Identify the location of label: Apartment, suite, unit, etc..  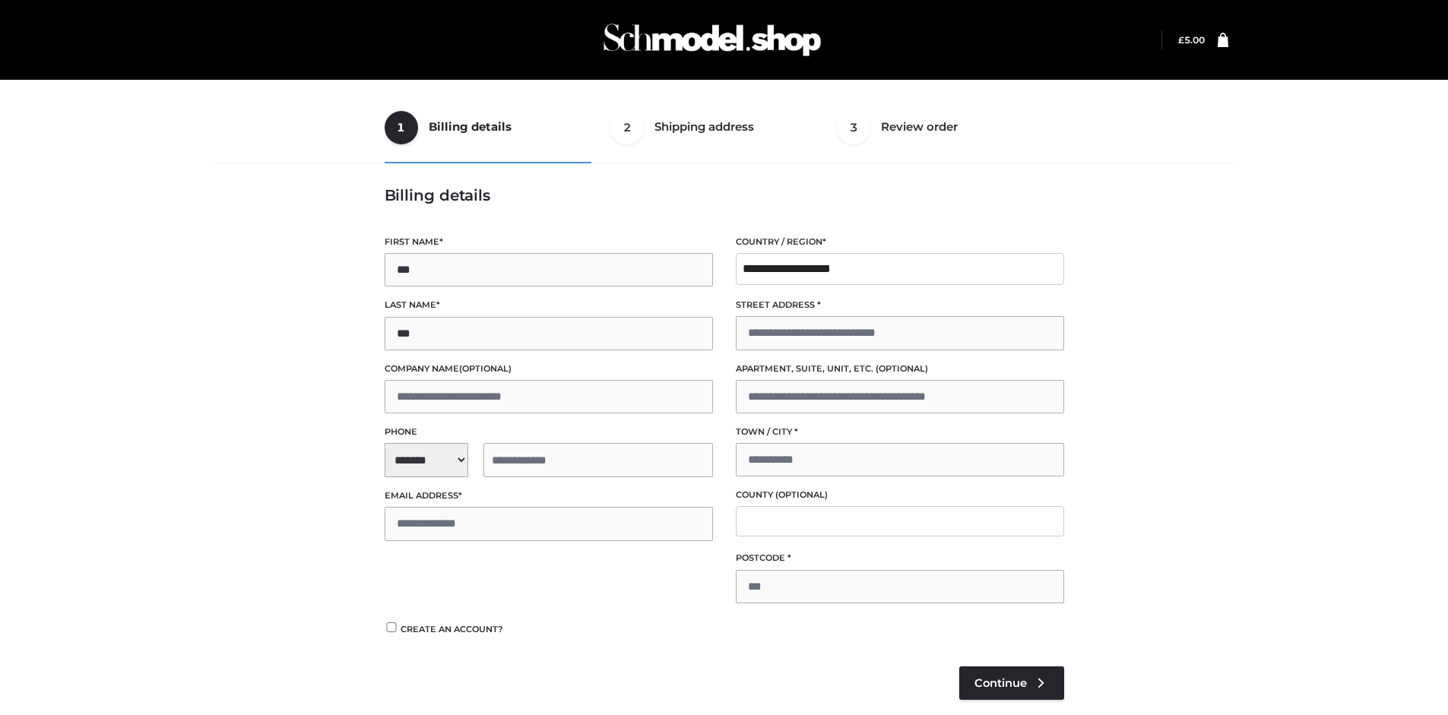
(900, 369).